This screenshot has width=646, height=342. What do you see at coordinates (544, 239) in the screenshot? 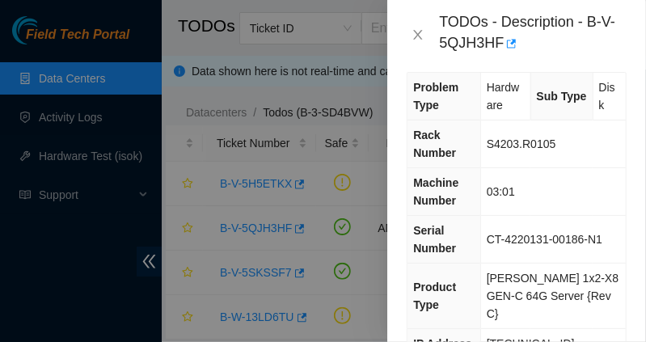
I see `span: CT-4220131-00186-N1` at bounding box center [544, 239].